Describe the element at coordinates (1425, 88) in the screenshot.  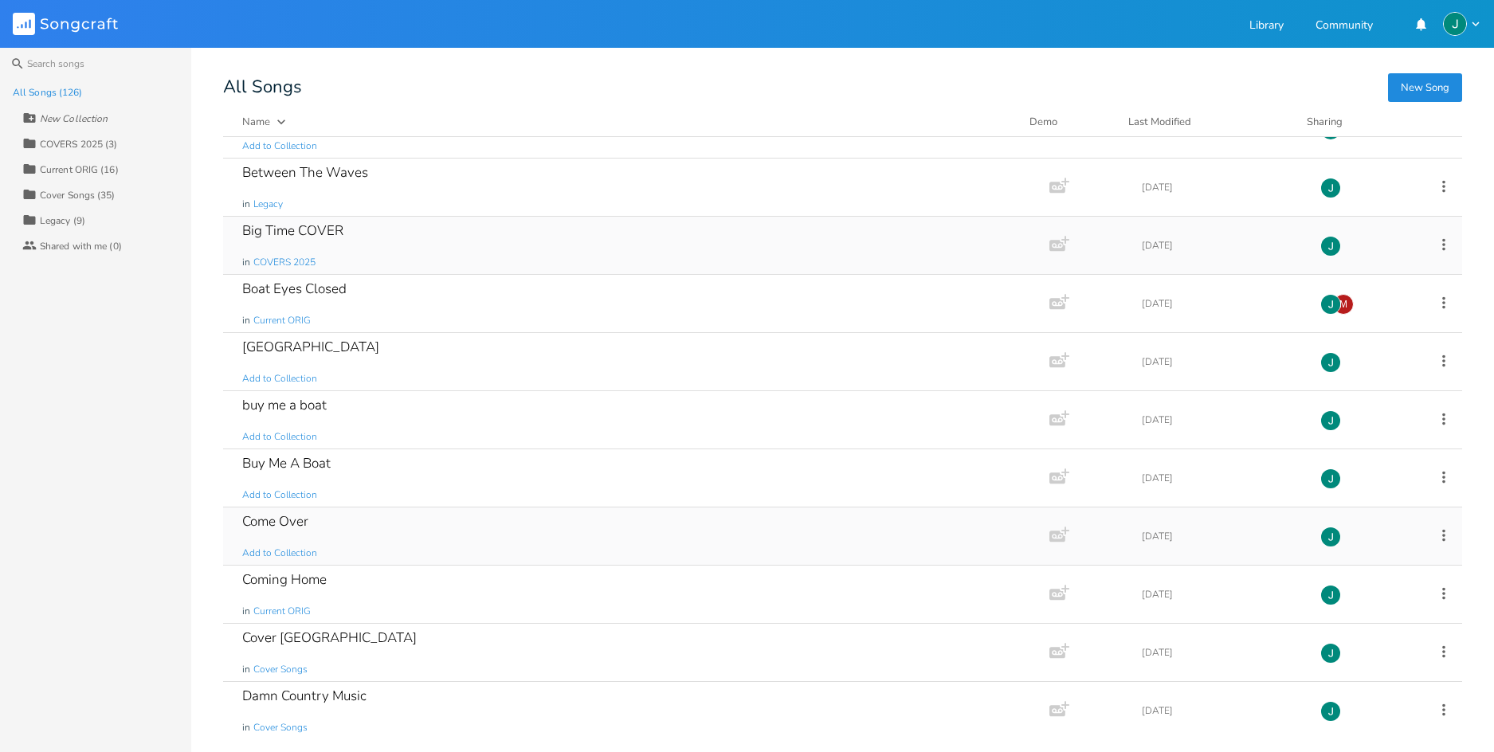
I see `button: New Song` at that location.